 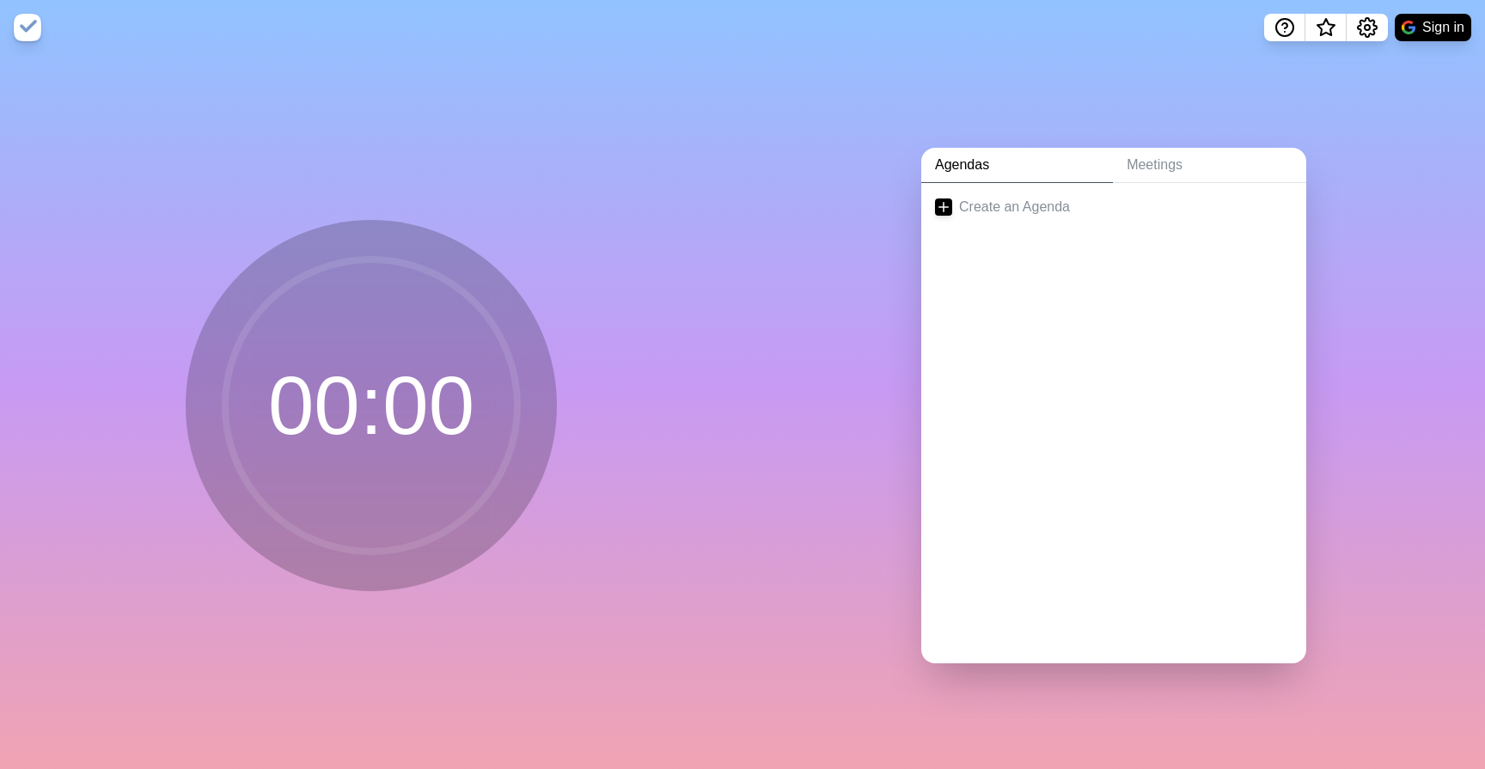 I want to click on img: timeblocks logo, so click(x=28, y=28).